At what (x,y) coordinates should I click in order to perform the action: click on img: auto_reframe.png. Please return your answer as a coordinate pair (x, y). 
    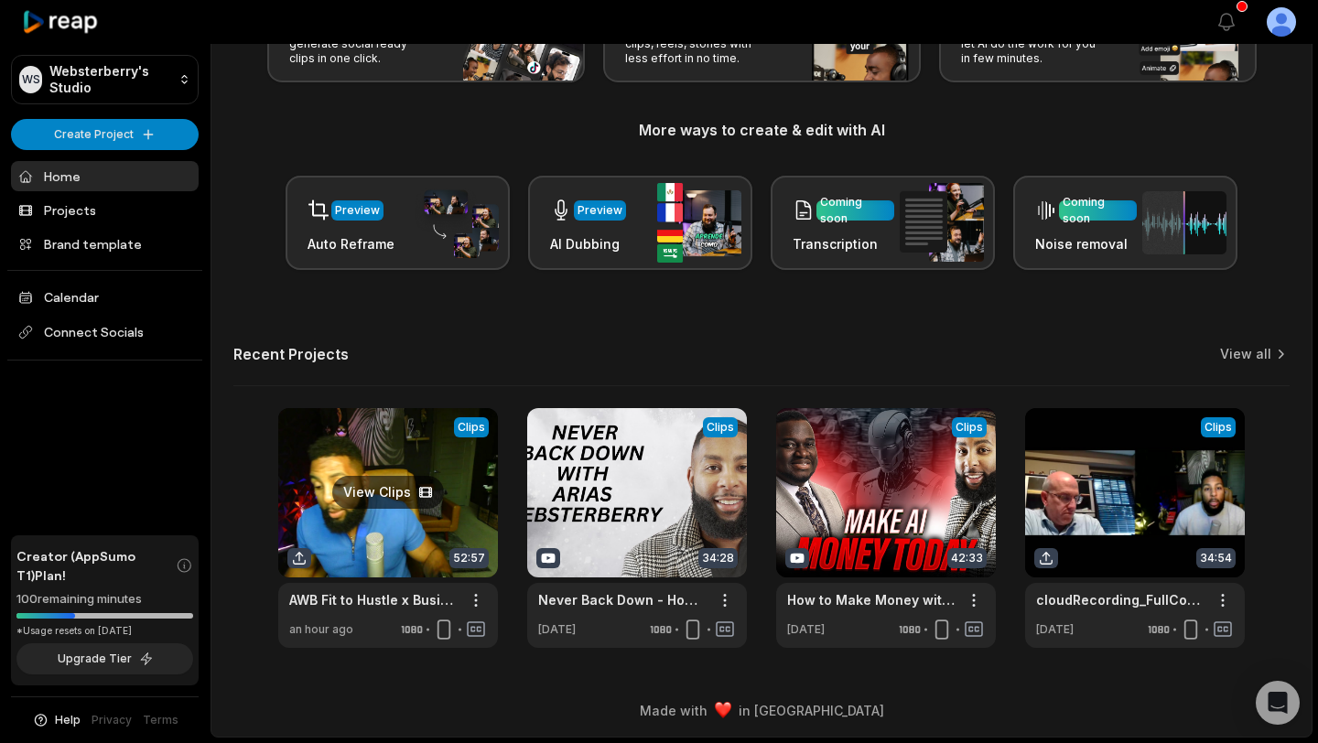
    Looking at the image, I should click on (457, 223).